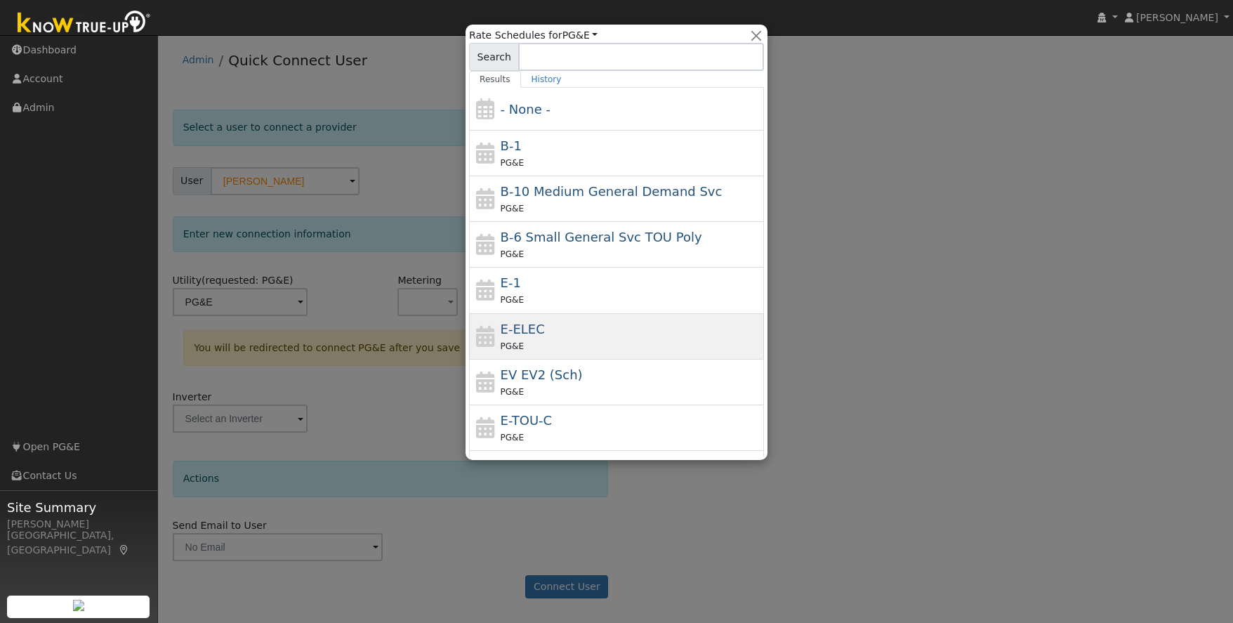 The image size is (1233, 623). Describe the element at coordinates (546, 79) in the screenshot. I see `a: History` at that location.